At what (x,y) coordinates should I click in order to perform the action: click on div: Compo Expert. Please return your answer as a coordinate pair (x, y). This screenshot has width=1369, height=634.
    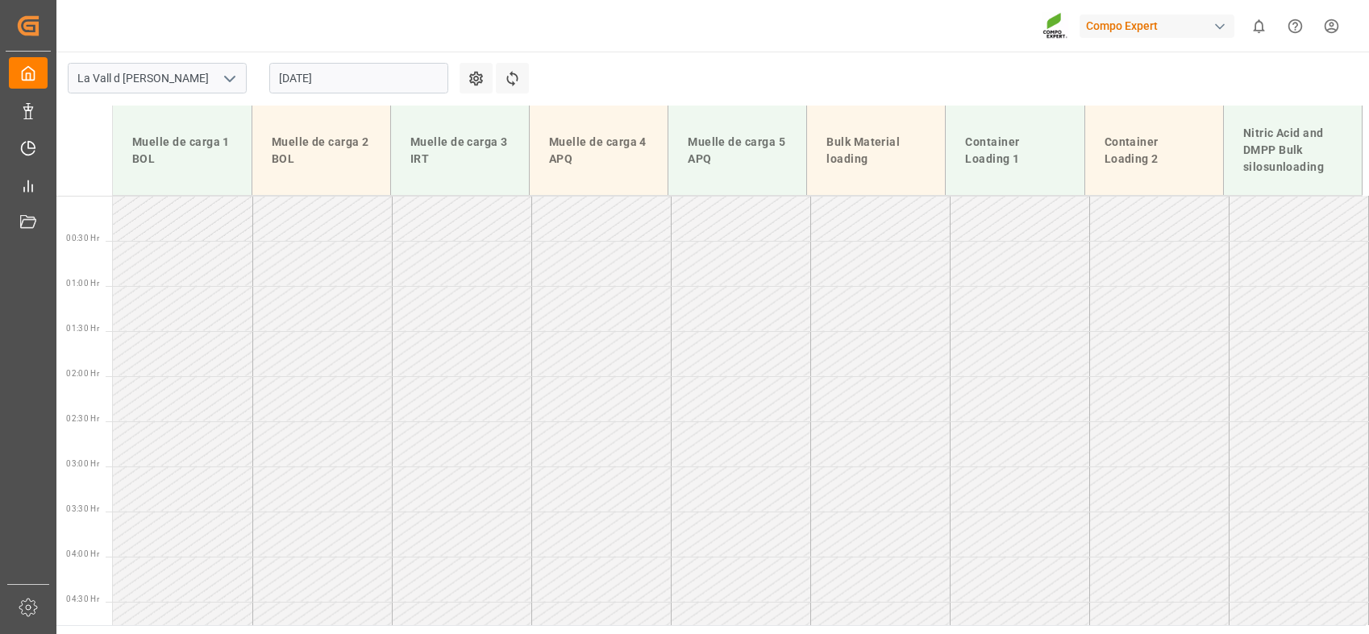
    Looking at the image, I should click on (1157, 26).